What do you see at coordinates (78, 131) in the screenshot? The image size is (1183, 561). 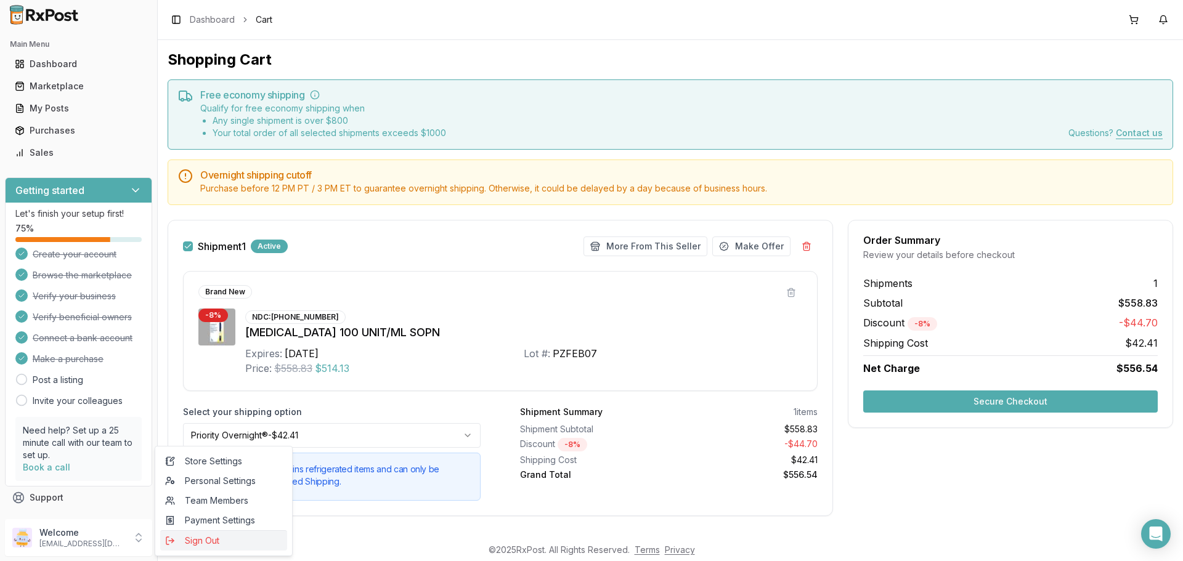 I see `a: Purchases` at bounding box center [78, 131].